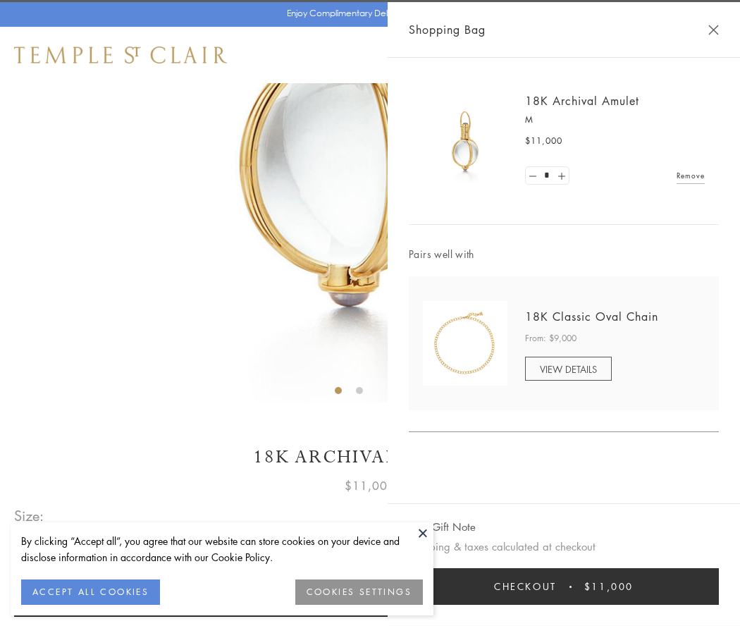 This screenshot has height=626, width=740. What do you see at coordinates (366, 13) in the screenshot?
I see `p: Enjoy Complimentary Delivery & Returns` at bounding box center [366, 13].